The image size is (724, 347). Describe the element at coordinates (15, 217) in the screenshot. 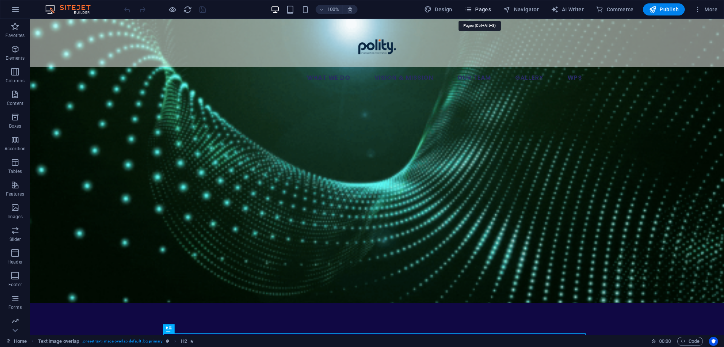

I see `p: Images` at that location.